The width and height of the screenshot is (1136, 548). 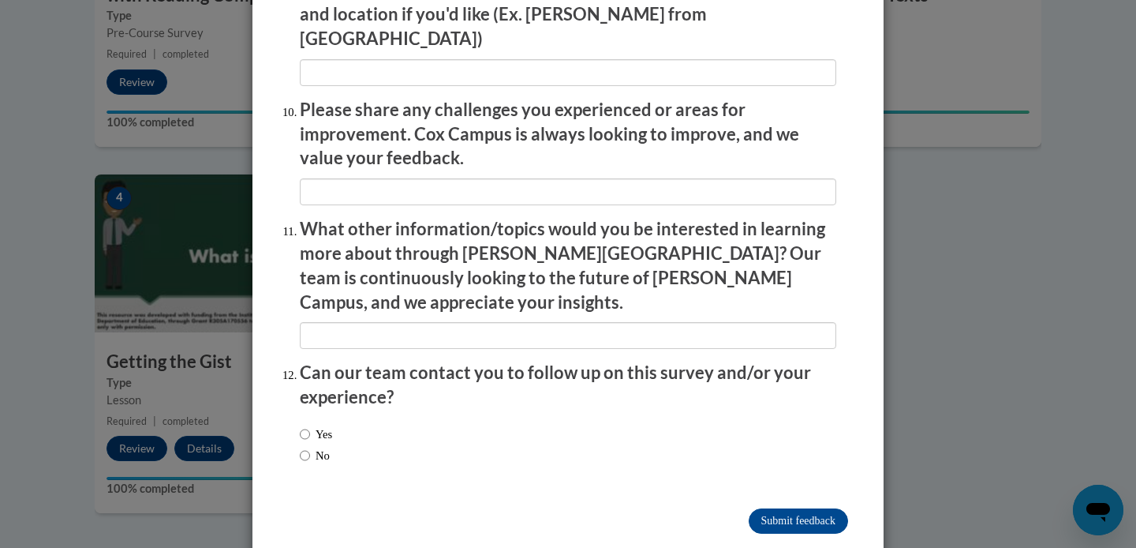 What do you see at coordinates (316, 434) in the screenshot?
I see `label: Yes` at bounding box center [316, 434].